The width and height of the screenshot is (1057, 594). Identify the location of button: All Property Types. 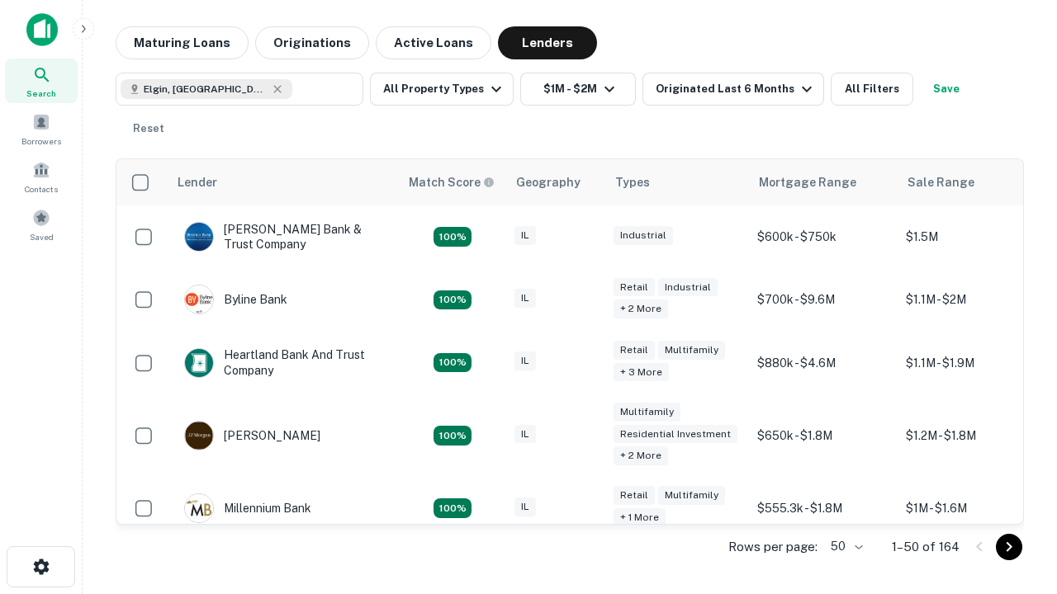
(442, 89).